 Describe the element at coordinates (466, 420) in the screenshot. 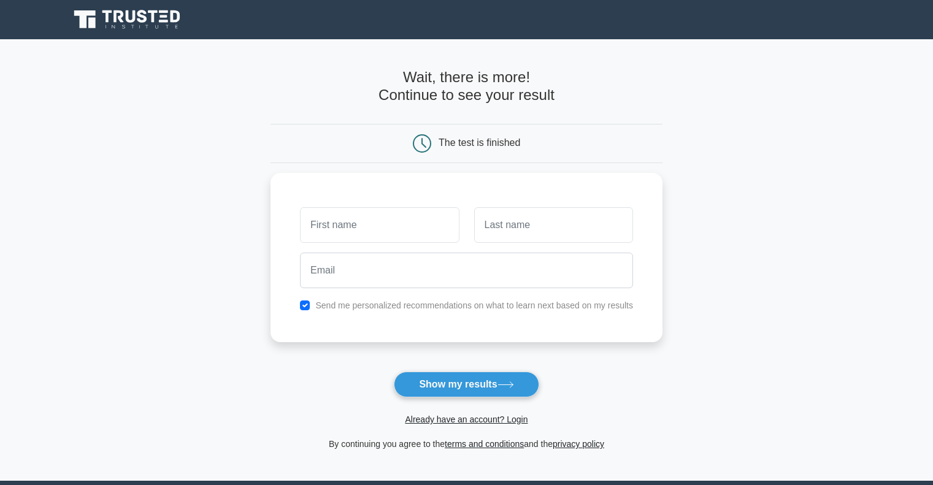

I see `a: Already have an account? Login` at that location.